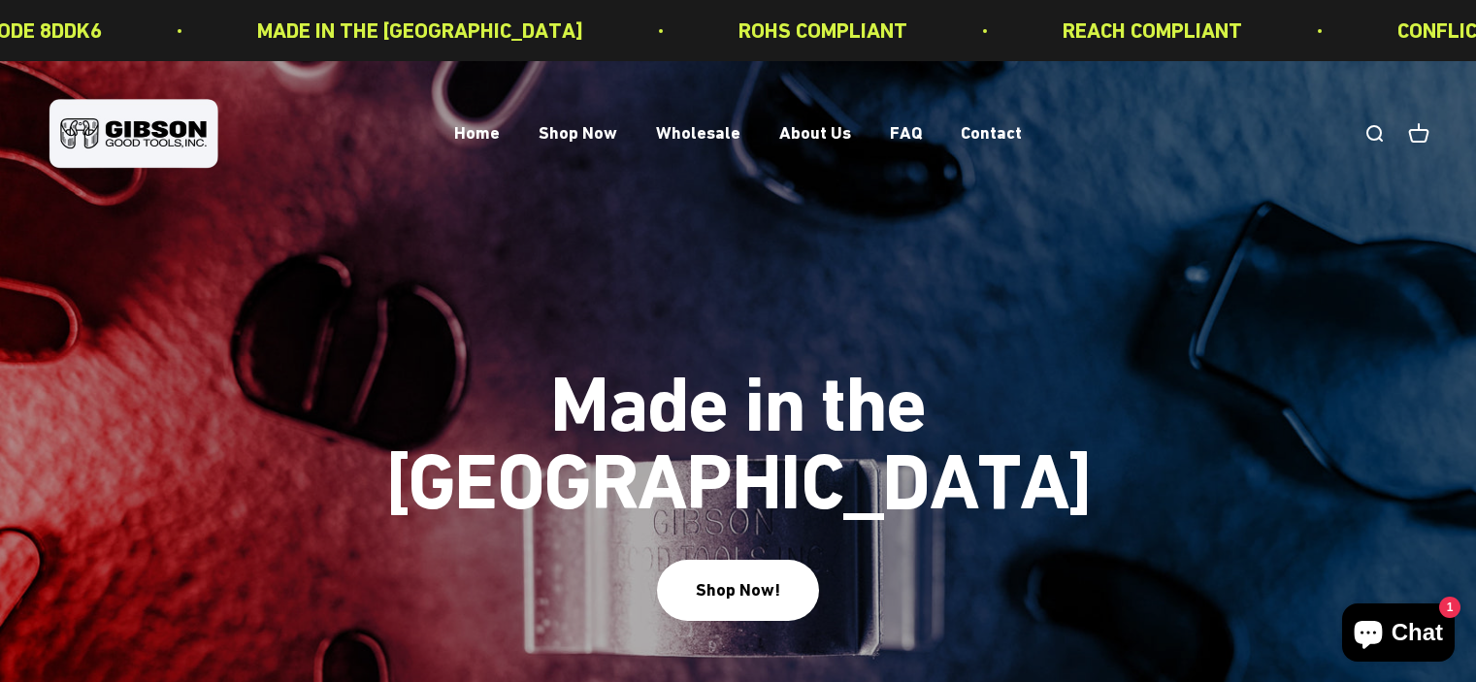 The width and height of the screenshot is (1476, 682). I want to click on p: REACH COMPLIANT, so click(1139, 30).